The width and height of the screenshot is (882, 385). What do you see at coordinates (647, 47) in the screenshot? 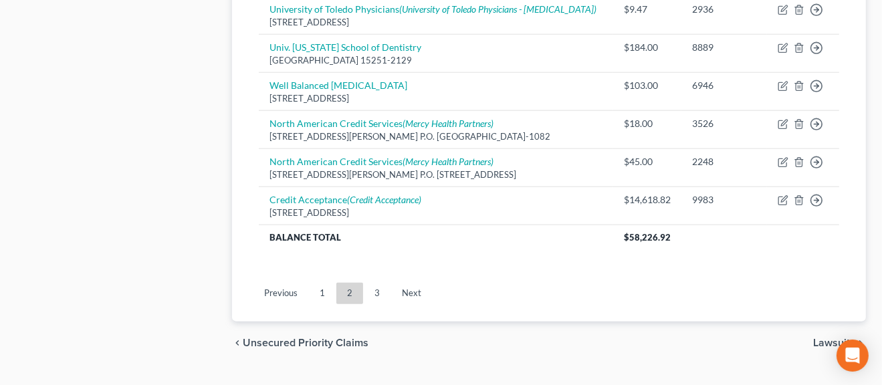
I see `div: $184.00` at bounding box center [647, 47].